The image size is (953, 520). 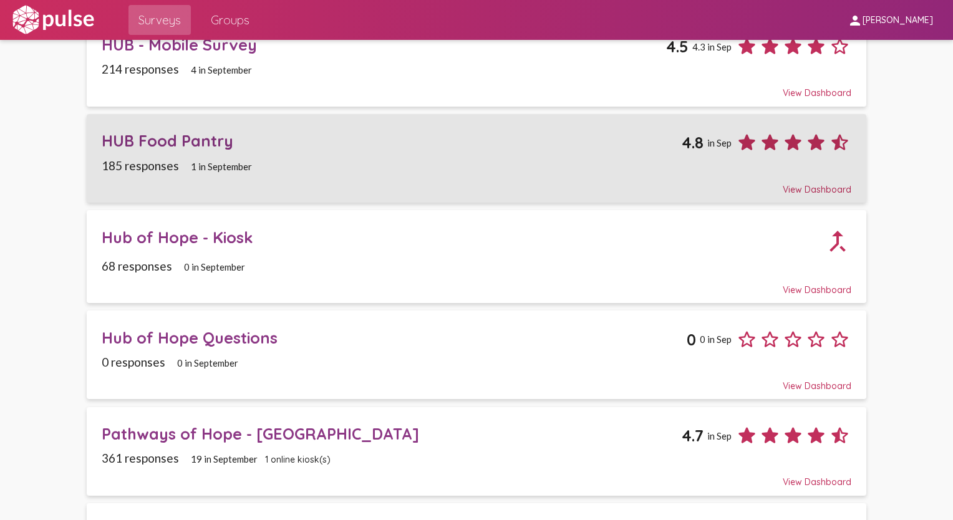 What do you see at coordinates (137, 266) in the screenshot?
I see `span: 68 responses` at bounding box center [137, 266].